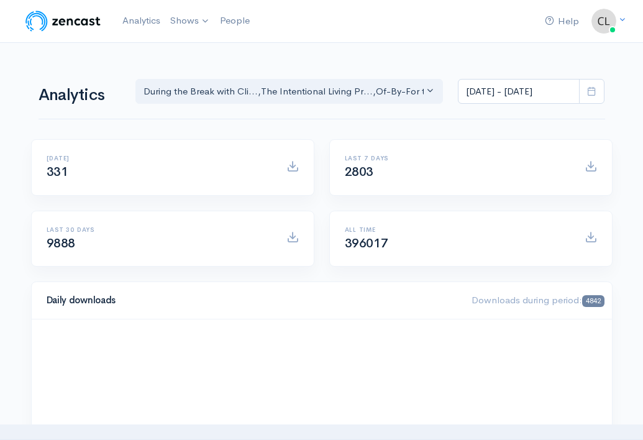  Describe the element at coordinates (57, 171) in the screenshot. I see `span: 331` at that location.